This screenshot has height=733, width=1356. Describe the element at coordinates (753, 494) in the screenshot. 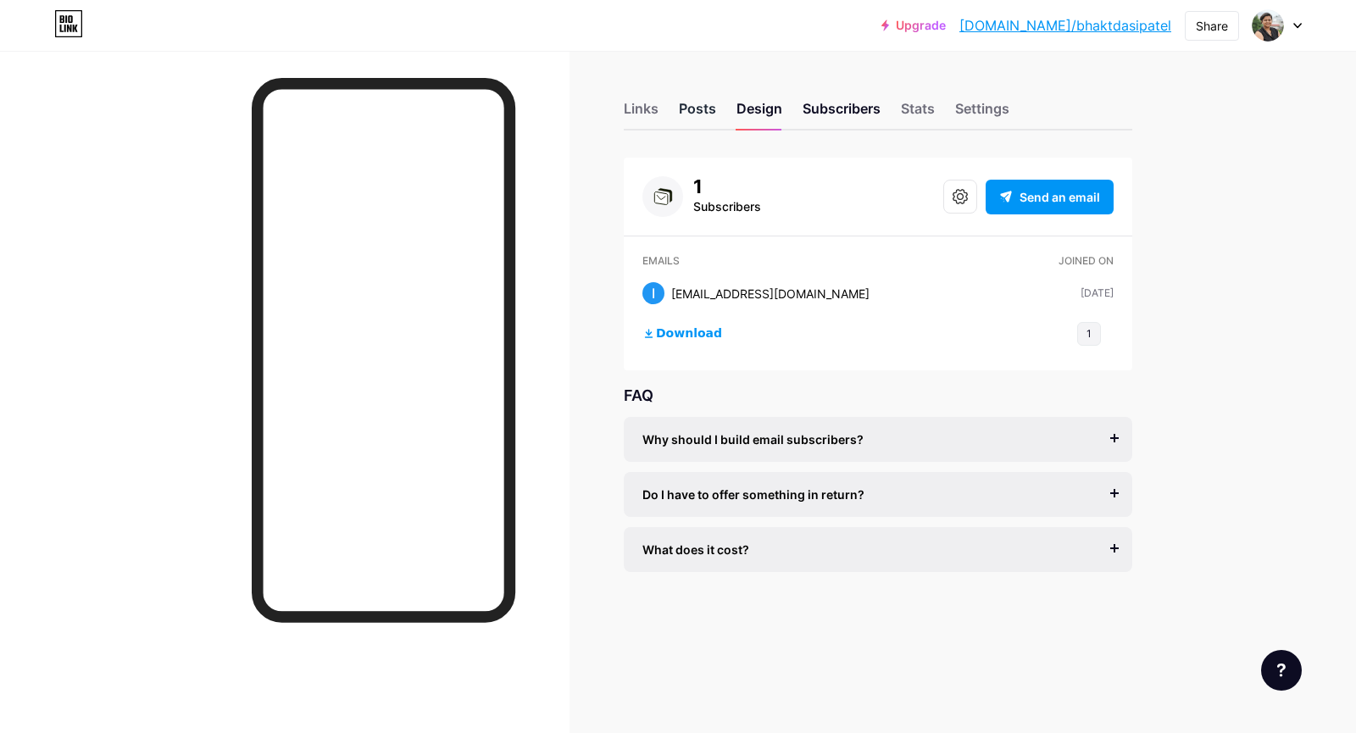

I see `span: Do I have to offer something in return?` at that location.